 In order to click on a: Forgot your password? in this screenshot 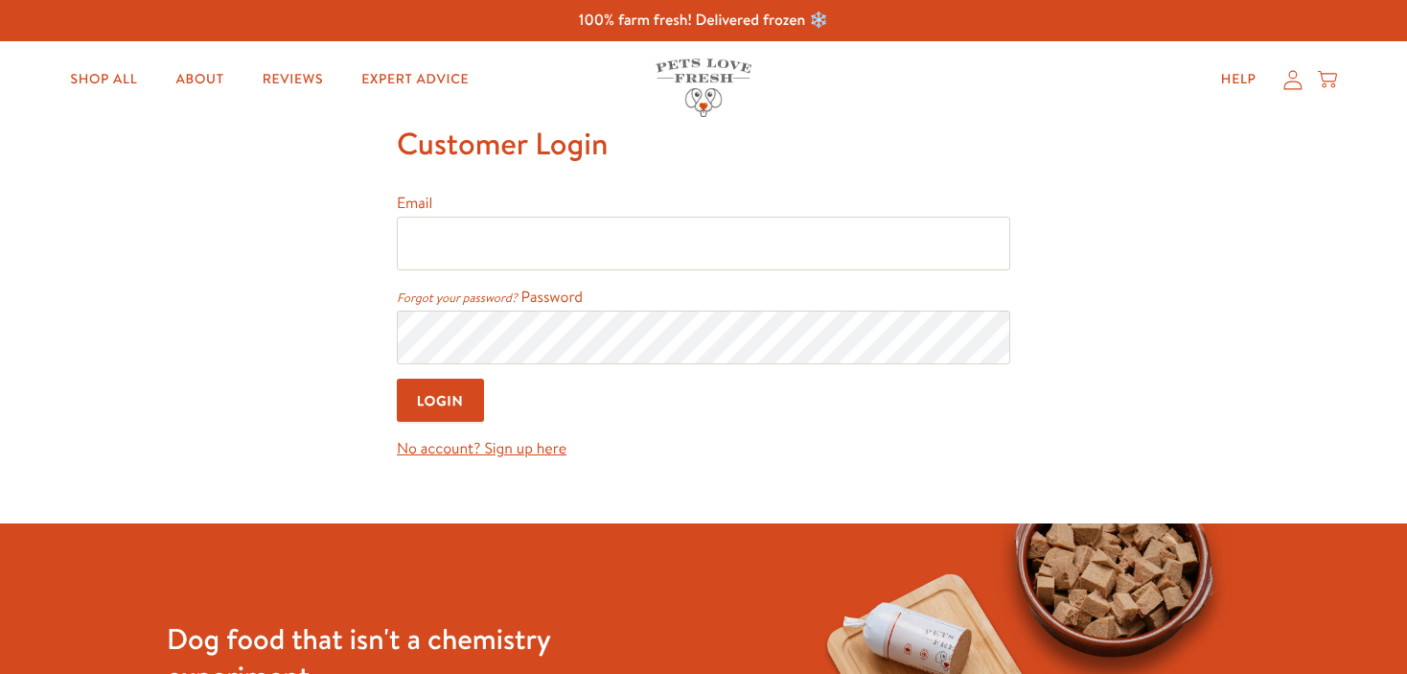, I will do `click(457, 298)`.